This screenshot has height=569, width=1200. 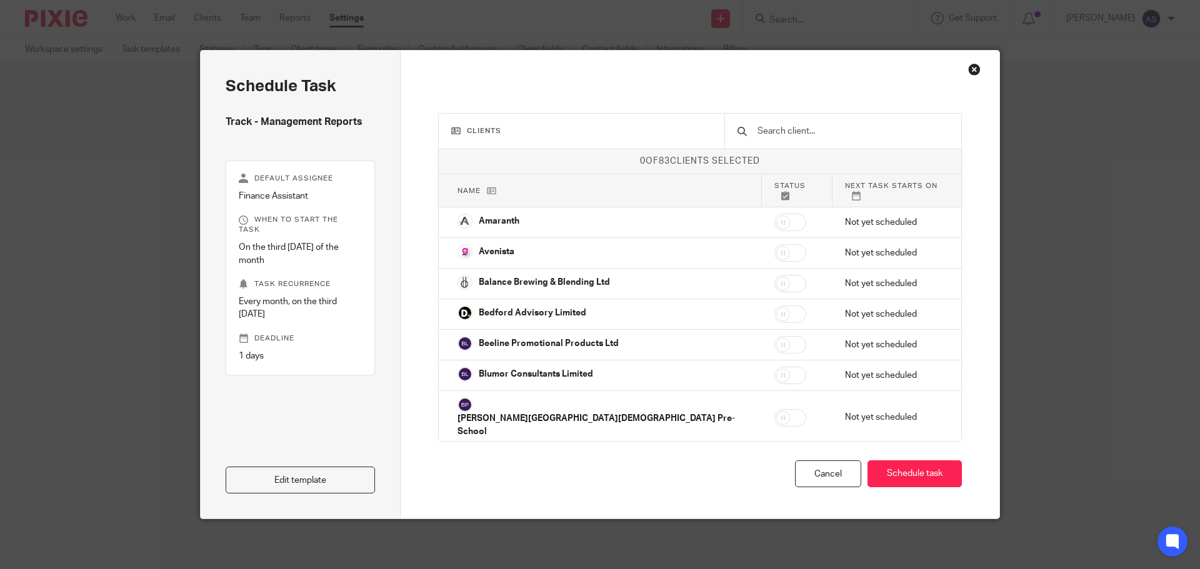 I want to click on p: Task recurrence, so click(x=300, y=284).